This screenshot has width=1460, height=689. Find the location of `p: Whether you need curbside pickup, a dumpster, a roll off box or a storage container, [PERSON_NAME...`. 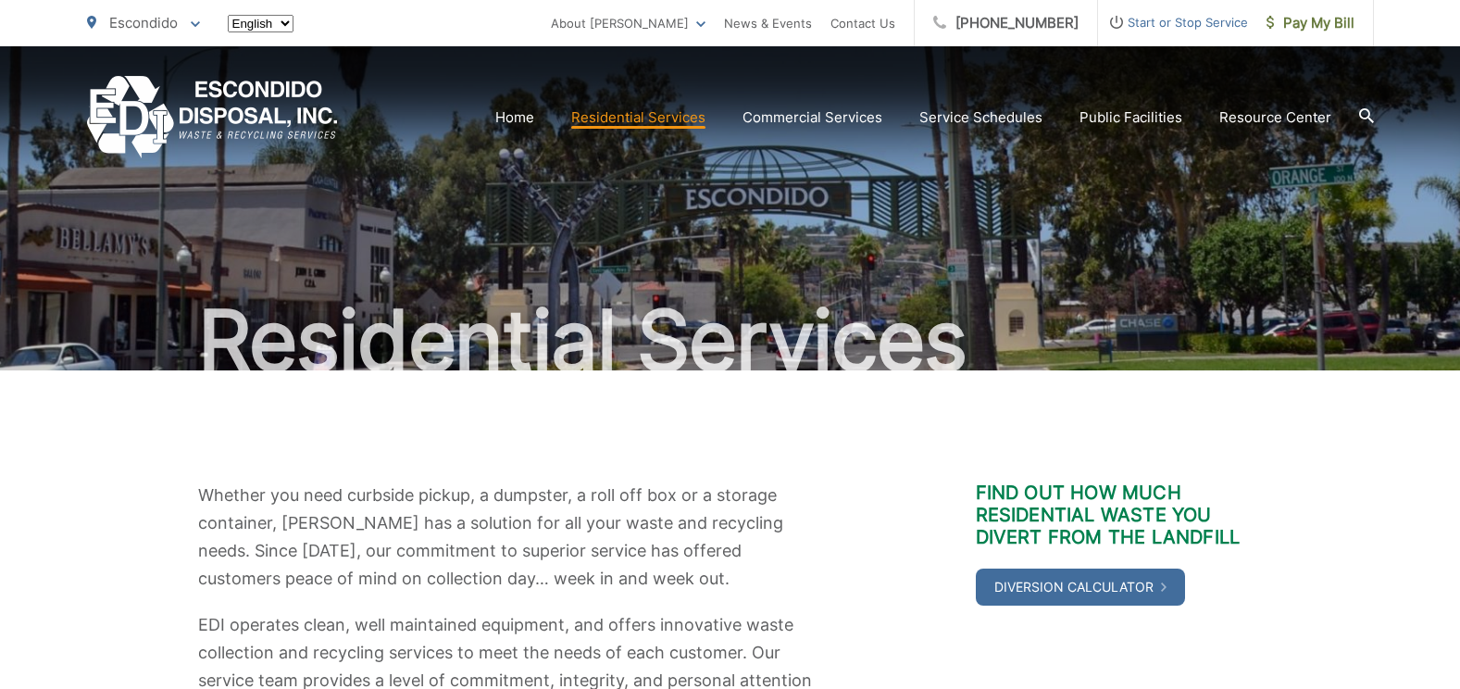

p: Whether you need curbside pickup, a dumpster, a roll off box or a storage container, [PERSON_NAME... is located at coordinates (508, 537).